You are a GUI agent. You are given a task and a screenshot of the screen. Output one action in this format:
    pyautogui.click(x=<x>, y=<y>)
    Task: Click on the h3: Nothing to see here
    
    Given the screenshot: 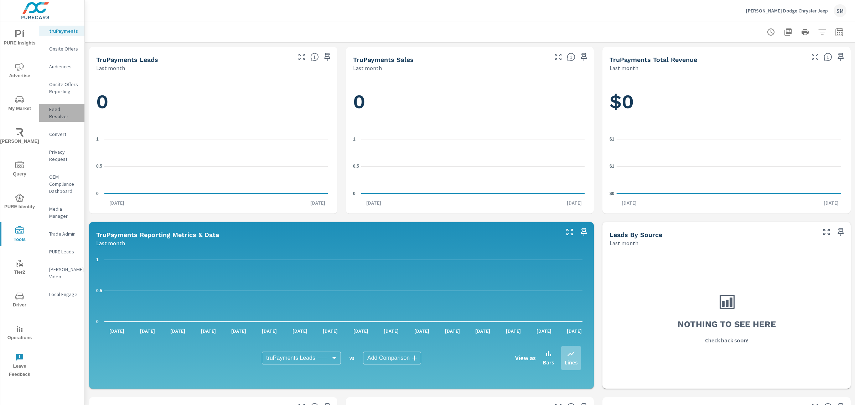 What is the action you would take?
    pyautogui.click(x=727, y=325)
    